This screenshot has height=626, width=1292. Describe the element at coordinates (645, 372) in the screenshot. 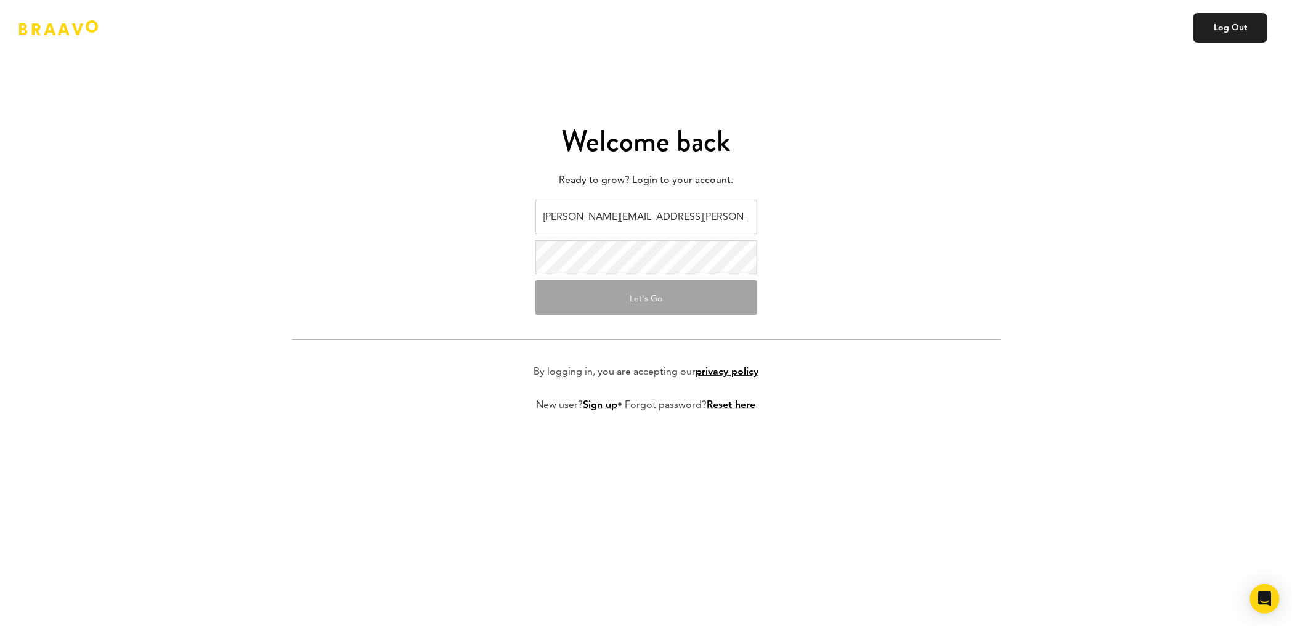

I see `p: By logging in, you are accepting our` at that location.